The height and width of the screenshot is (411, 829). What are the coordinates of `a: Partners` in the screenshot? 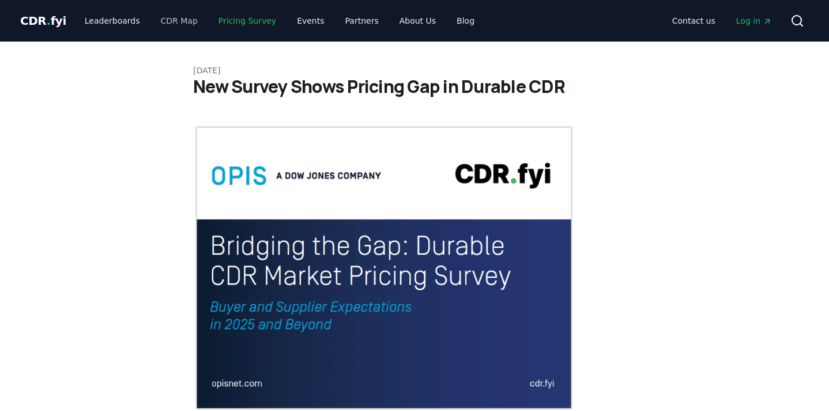 It's located at (362, 21).